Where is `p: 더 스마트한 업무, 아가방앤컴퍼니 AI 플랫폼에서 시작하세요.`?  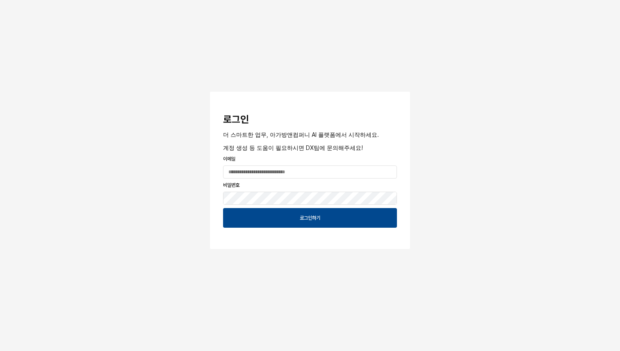
p: 더 스마트한 업무, 아가방앤컴퍼니 AI 플랫폼에서 시작하세요. is located at coordinates (310, 134).